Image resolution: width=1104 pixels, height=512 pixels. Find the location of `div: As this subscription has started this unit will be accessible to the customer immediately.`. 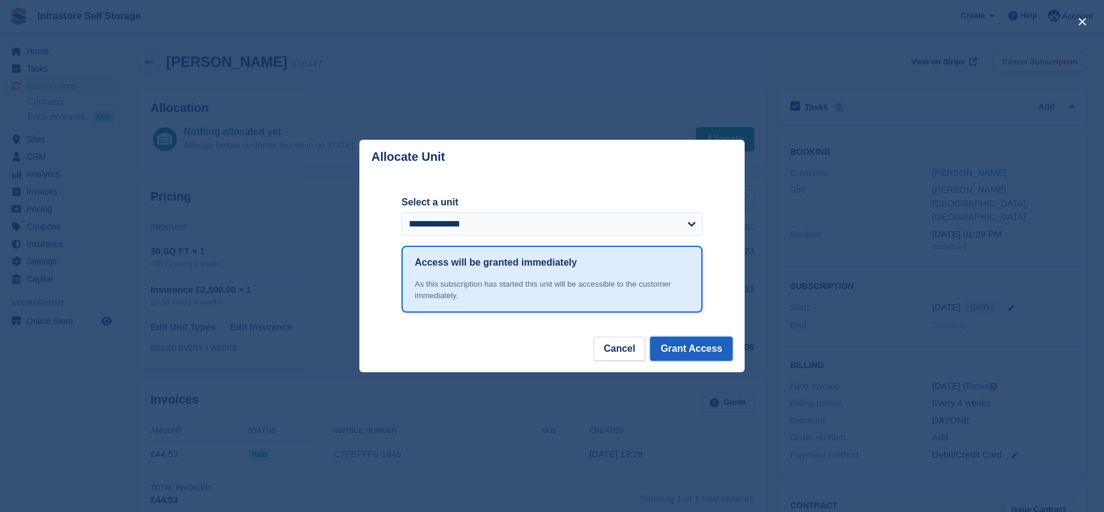

div: As this subscription has started this unit will be accessible to the customer immediately. is located at coordinates (552, 290).